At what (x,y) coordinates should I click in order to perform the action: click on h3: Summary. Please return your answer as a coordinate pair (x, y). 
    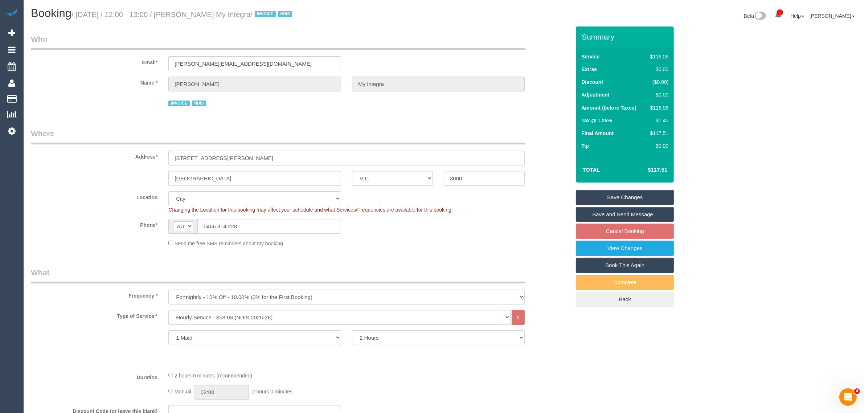
    Looking at the image, I should click on (626, 37).